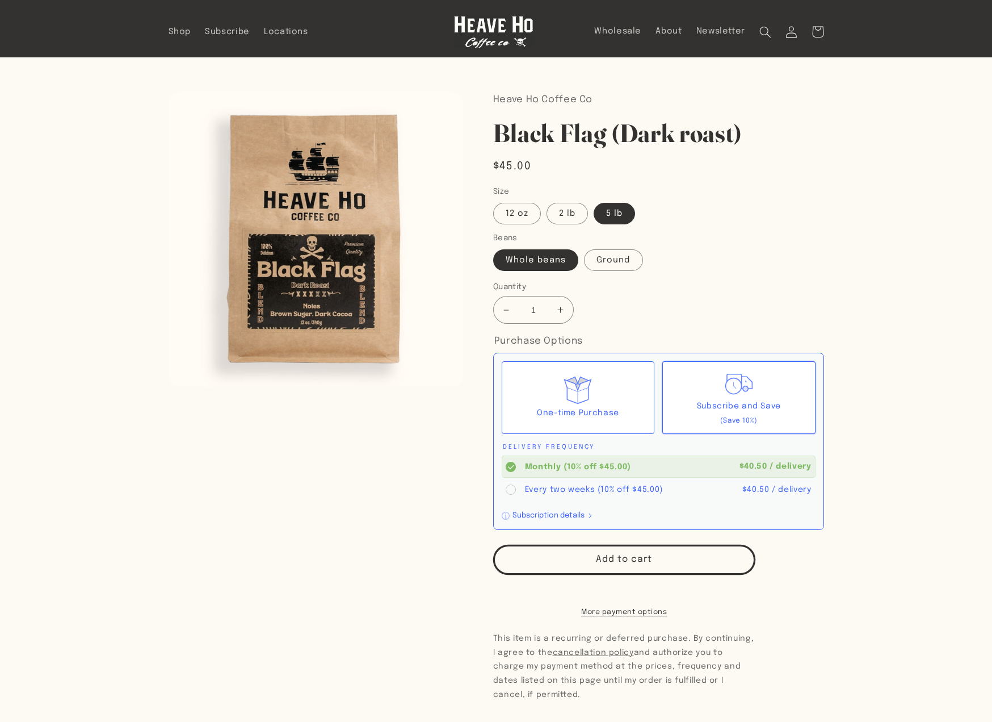 Image resolution: width=992 pixels, height=722 pixels. I want to click on span: Shop, so click(180, 32).